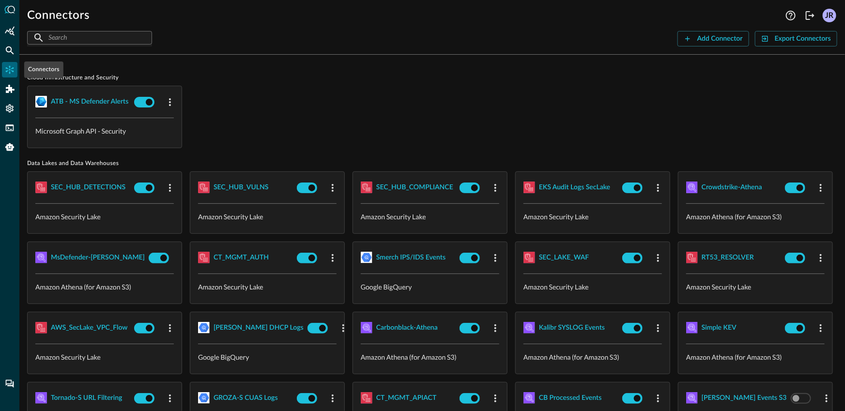 This screenshot has width=845, height=411. Describe the element at coordinates (88, 187) in the screenshot. I see `button: SEC_HUB_DETECTIONS` at that location.